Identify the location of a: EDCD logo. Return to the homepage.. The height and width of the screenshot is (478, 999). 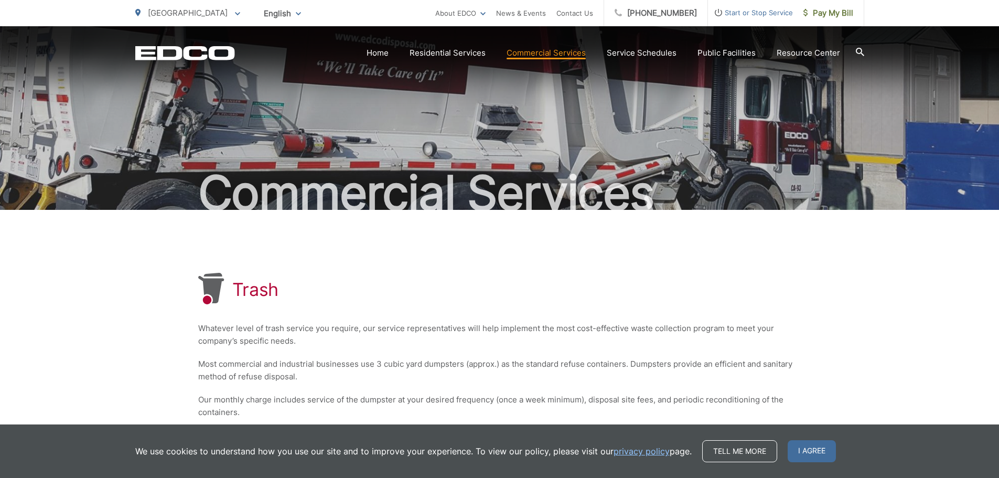
(185, 53).